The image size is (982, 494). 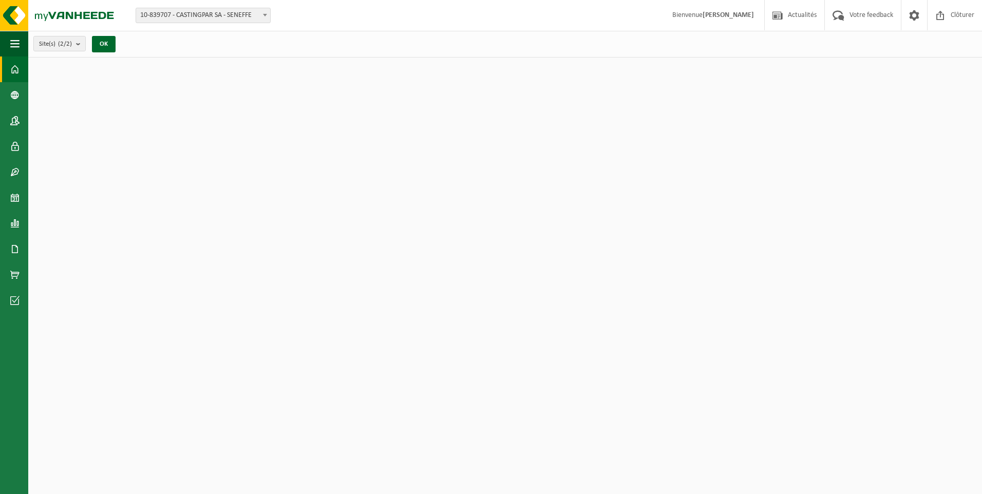 What do you see at coordinates (55, 44) in the screenshot?
I see `span: Site(s)` at bounding box center [55, 44].